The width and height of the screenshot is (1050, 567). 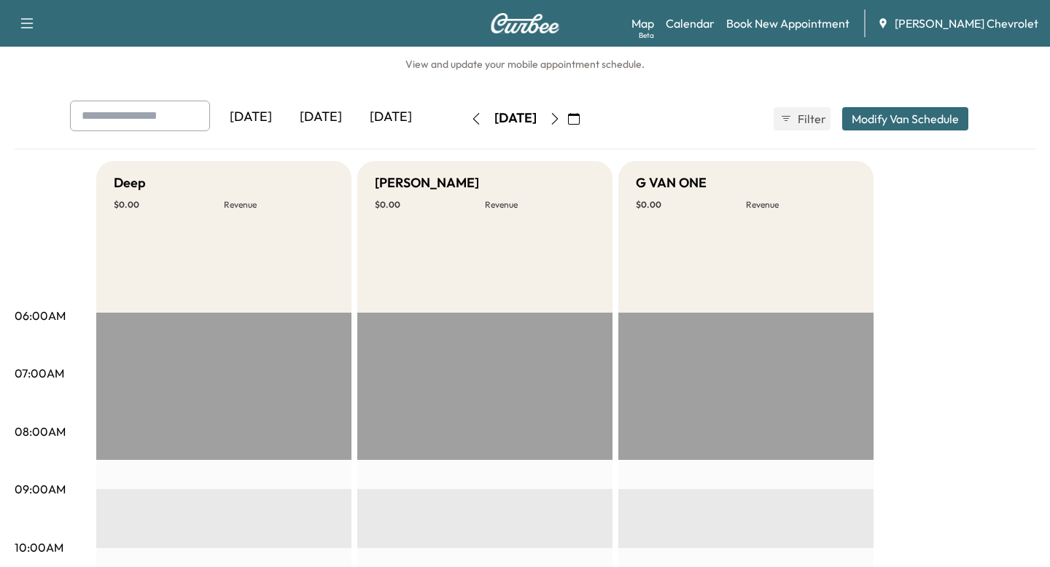 What do you see at coordinates (130, 183) in the screenshot?
I see `h5: Deep` at bounding box center [130, 183].